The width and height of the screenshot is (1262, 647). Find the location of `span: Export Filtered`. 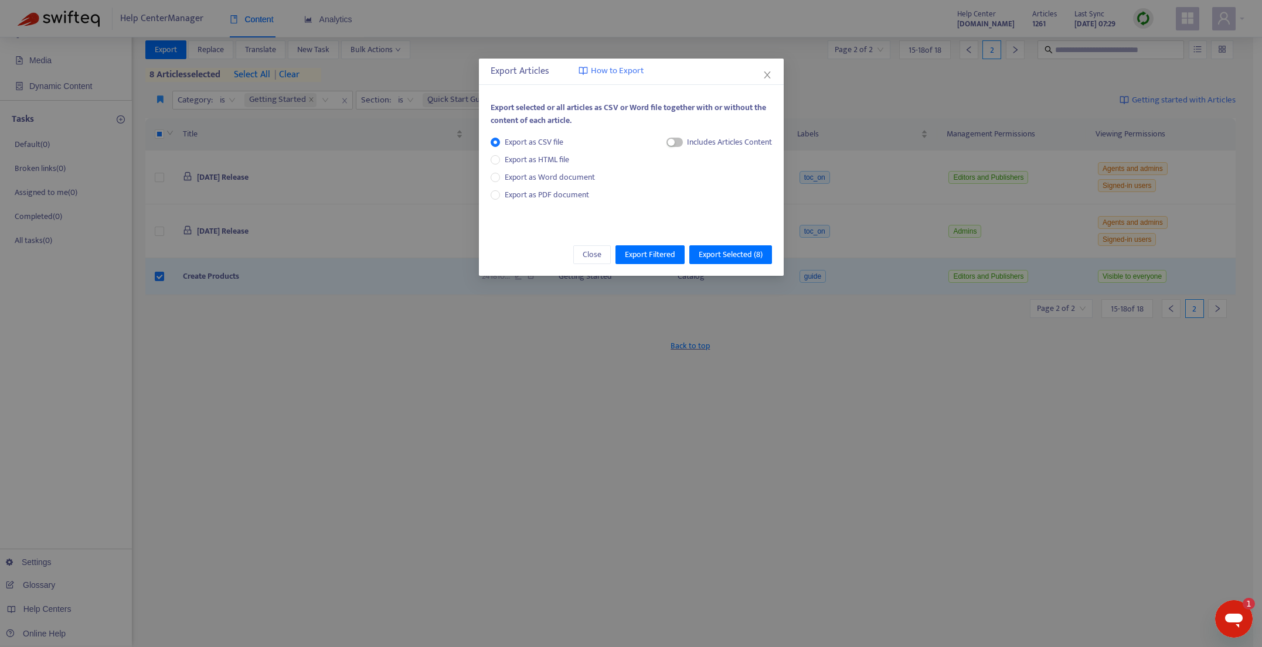

span: Export Filtered is located at coordinates (650, 255).